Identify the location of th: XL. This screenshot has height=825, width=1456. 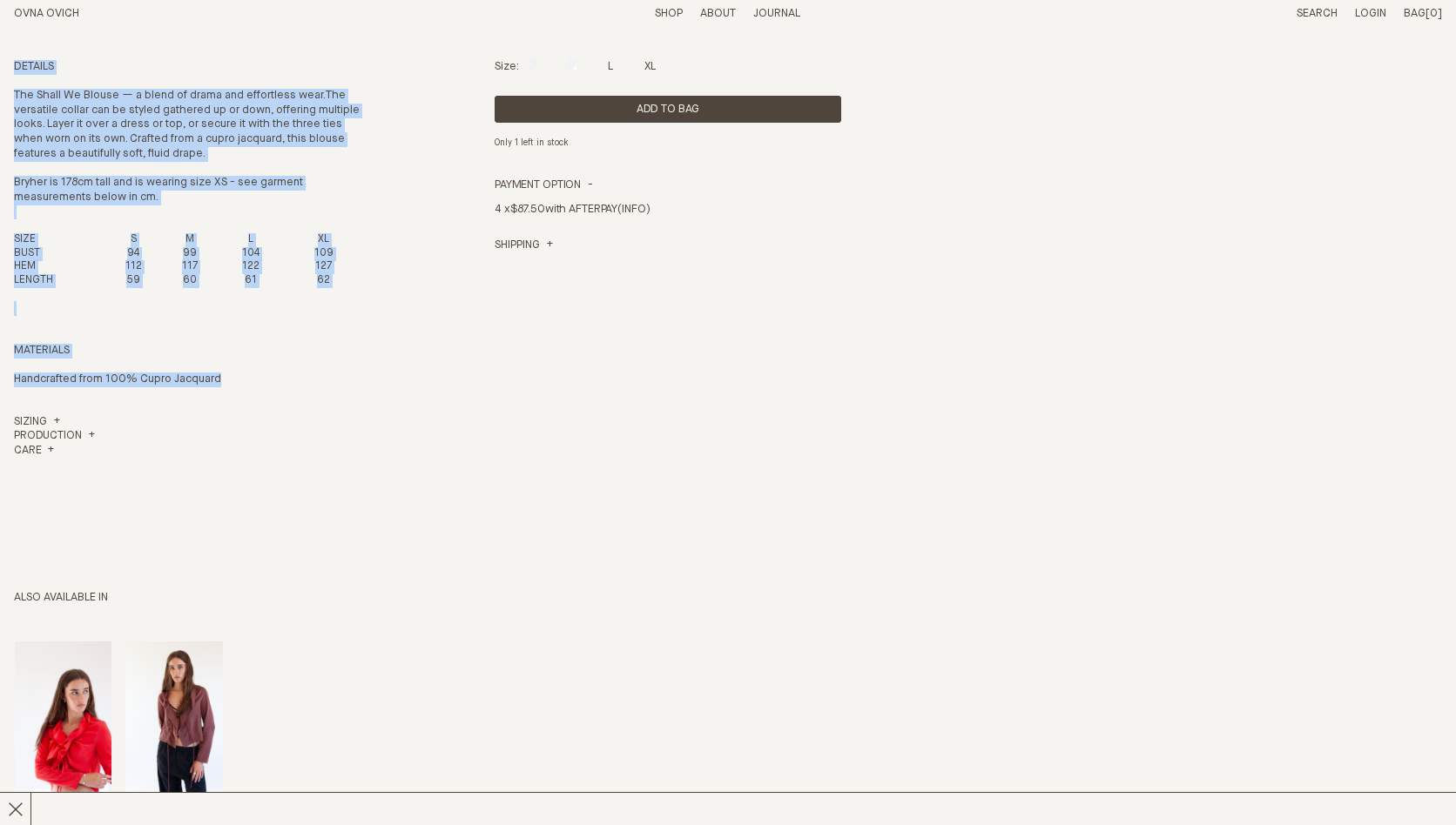
(324, 240).